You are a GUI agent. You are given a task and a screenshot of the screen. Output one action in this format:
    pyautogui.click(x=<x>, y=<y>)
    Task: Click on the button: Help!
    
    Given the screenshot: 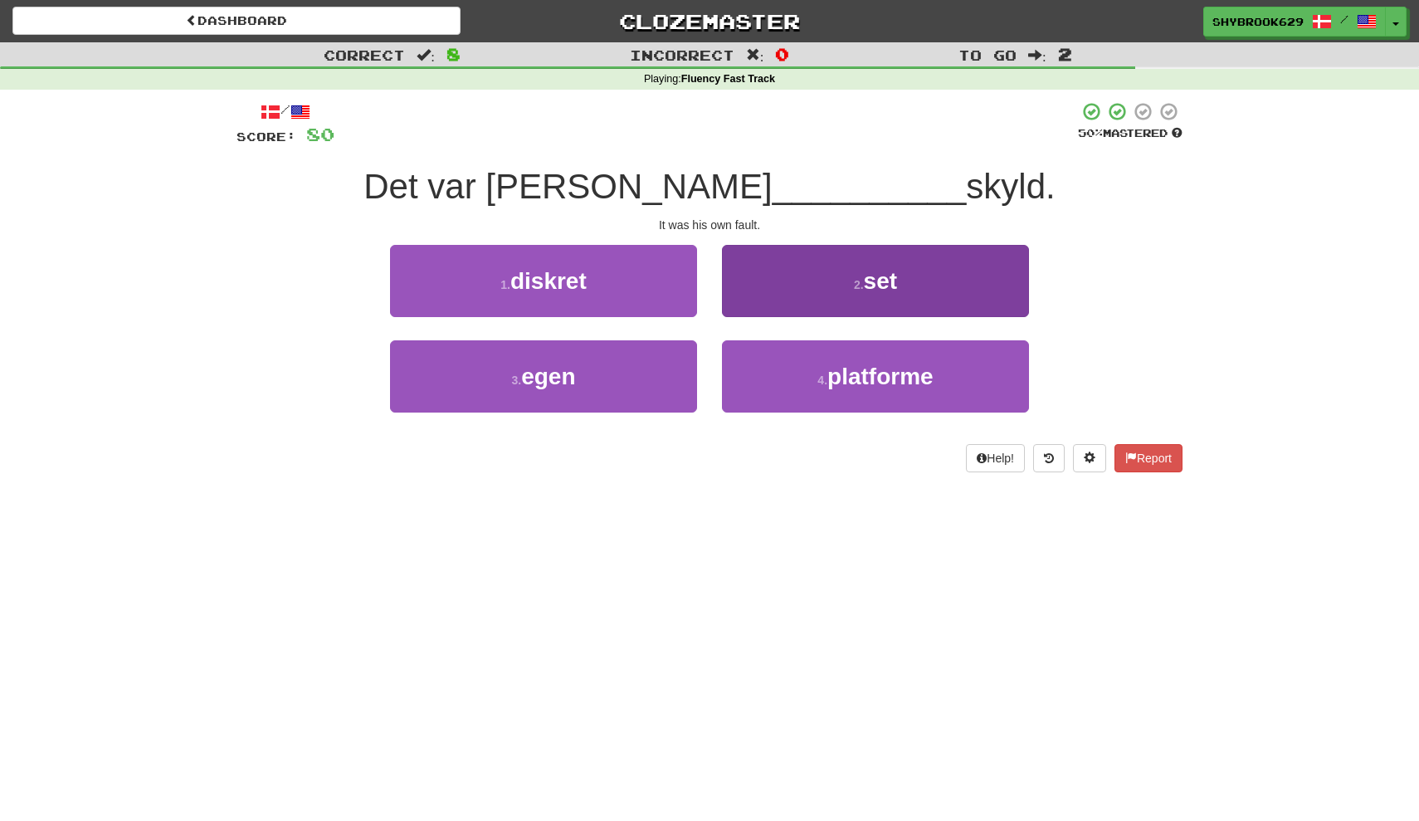 What is the action you would take?
    pyautogui.click(x=995, y=458)
    